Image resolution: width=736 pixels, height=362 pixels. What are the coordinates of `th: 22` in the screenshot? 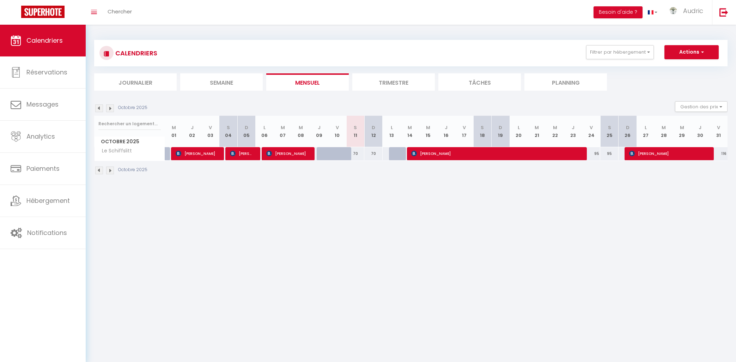 It's located at (555, 131).